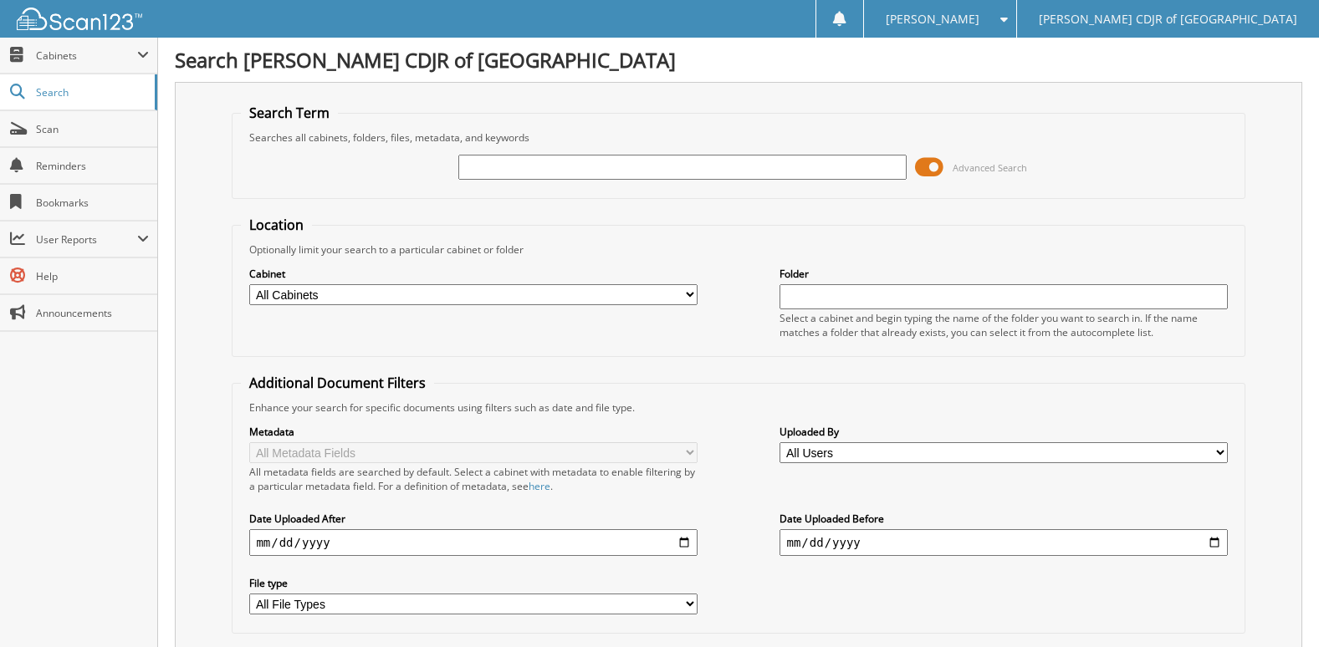 This screenshot has width=1319, height=647. Describe the element at coordinates (989, 167) in the screenshot. I see `span: Advanced Search` at that location.